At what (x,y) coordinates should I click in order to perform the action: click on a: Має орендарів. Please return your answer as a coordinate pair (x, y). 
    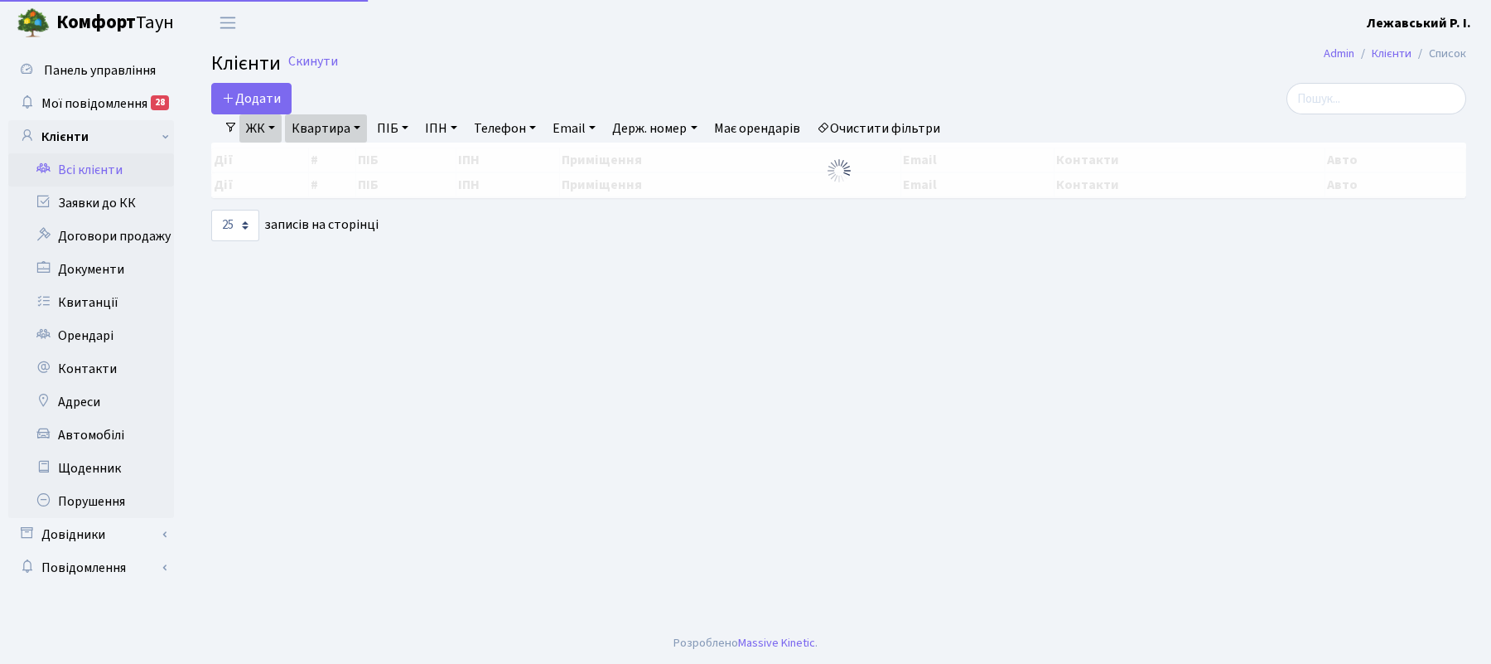
    Looking at the image, I should click on (757, 128).